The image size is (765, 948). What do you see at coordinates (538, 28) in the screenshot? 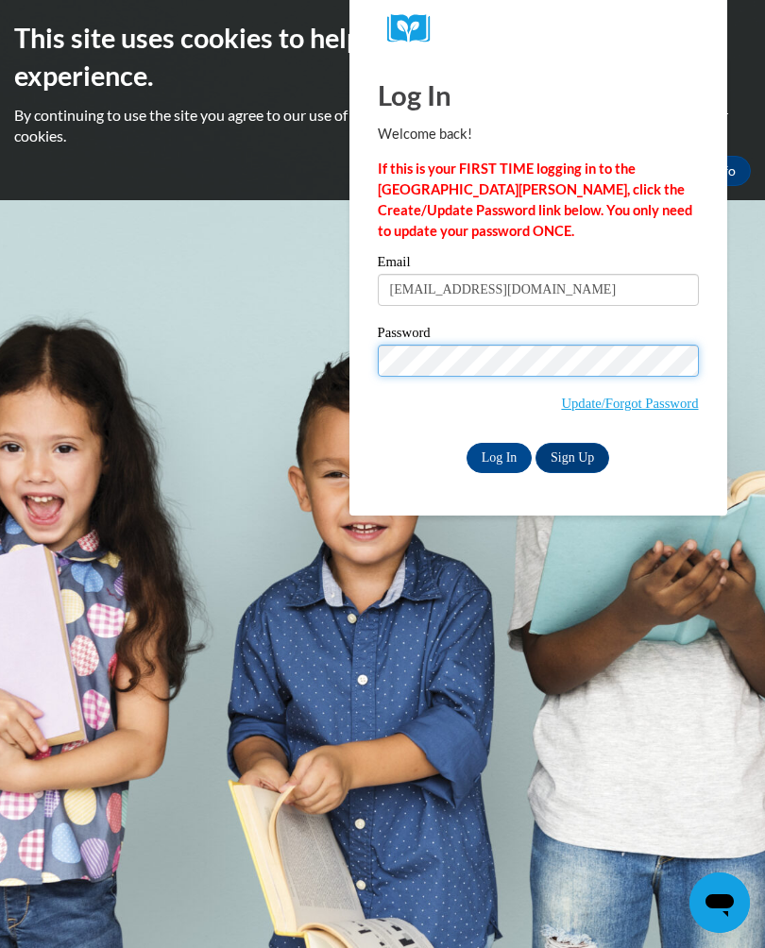
I see `a: COX Campus` at bounding box center [538, 28].